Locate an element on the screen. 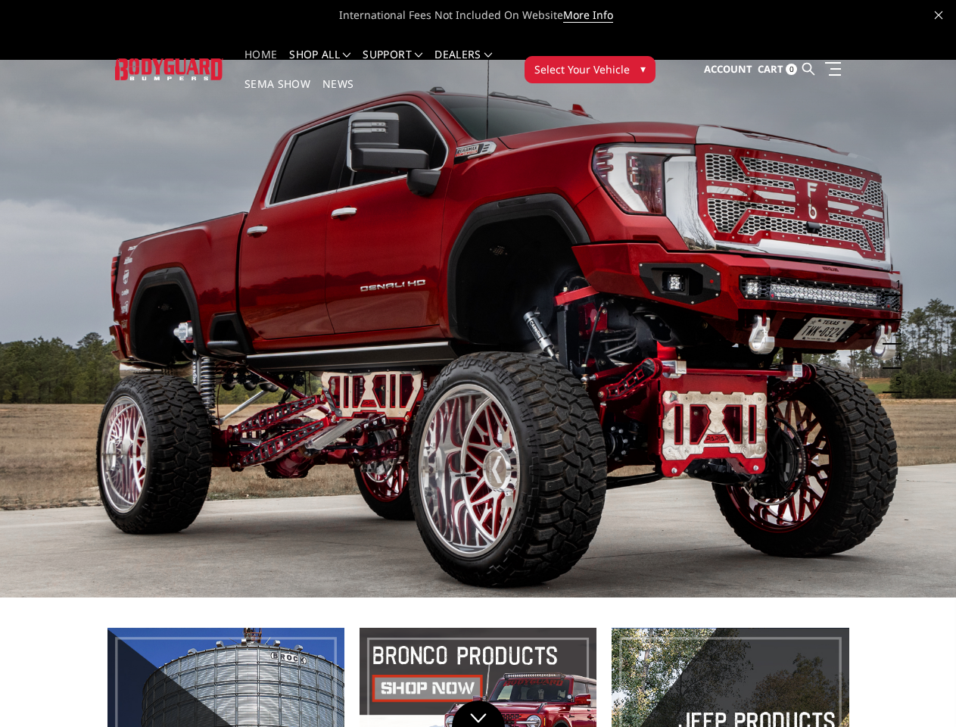 This screenshot has width=956, height=727. span: Select Your Vehicle is located at coordinates (582, 69).